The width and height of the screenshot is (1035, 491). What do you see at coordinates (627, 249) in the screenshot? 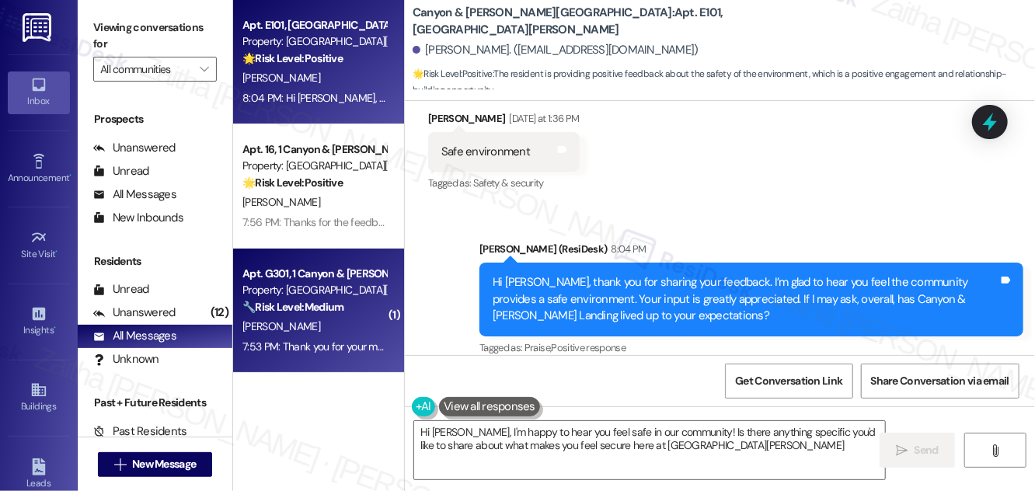
I see `div: 8:04 PM` at bounding box center [627, 249].